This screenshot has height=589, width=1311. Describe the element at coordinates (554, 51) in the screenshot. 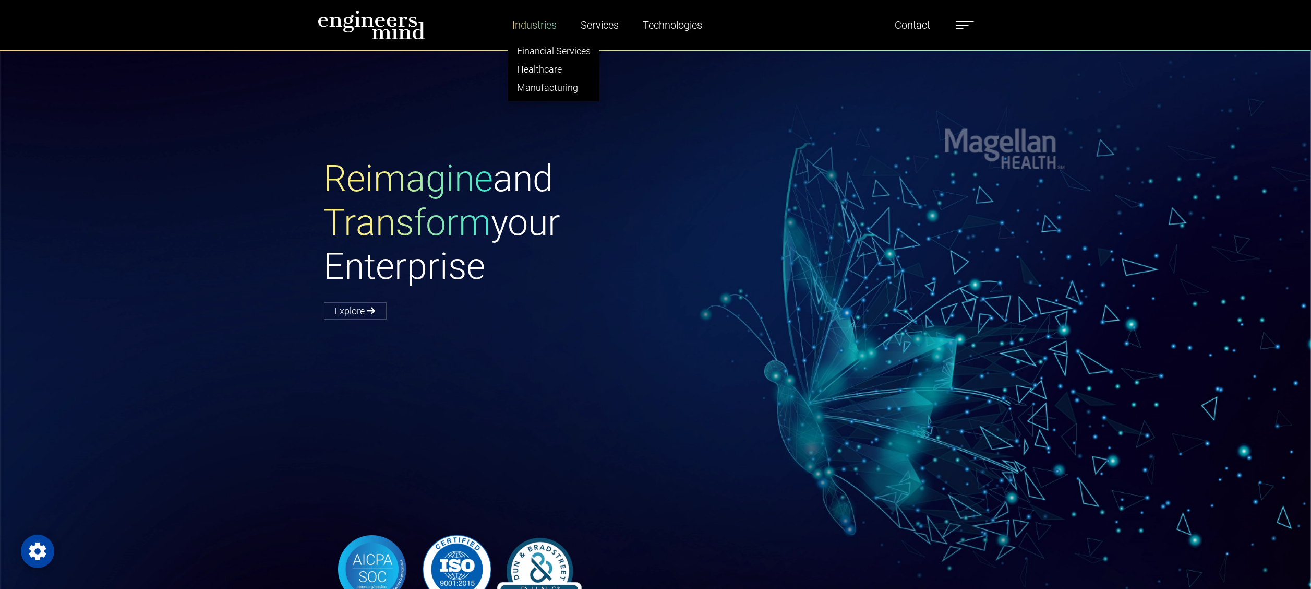

I see `a: Financial Services` at that location.